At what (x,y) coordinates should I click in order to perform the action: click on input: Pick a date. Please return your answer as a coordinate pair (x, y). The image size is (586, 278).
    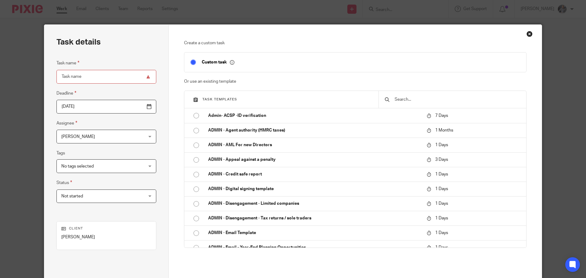
    Looking at the image, I should click on (106, 107).